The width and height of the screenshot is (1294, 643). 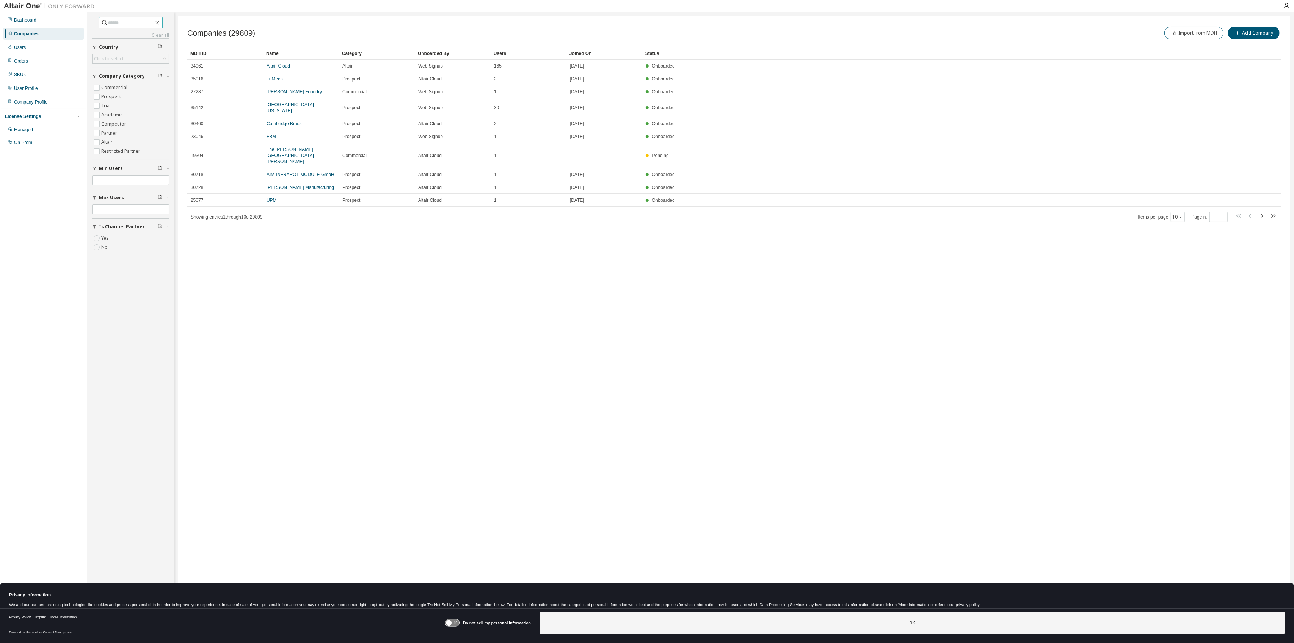 What do you see at coordinates (197, 66) in the screenshot?
I see `span: 34961` at bounding box center [197, 66].